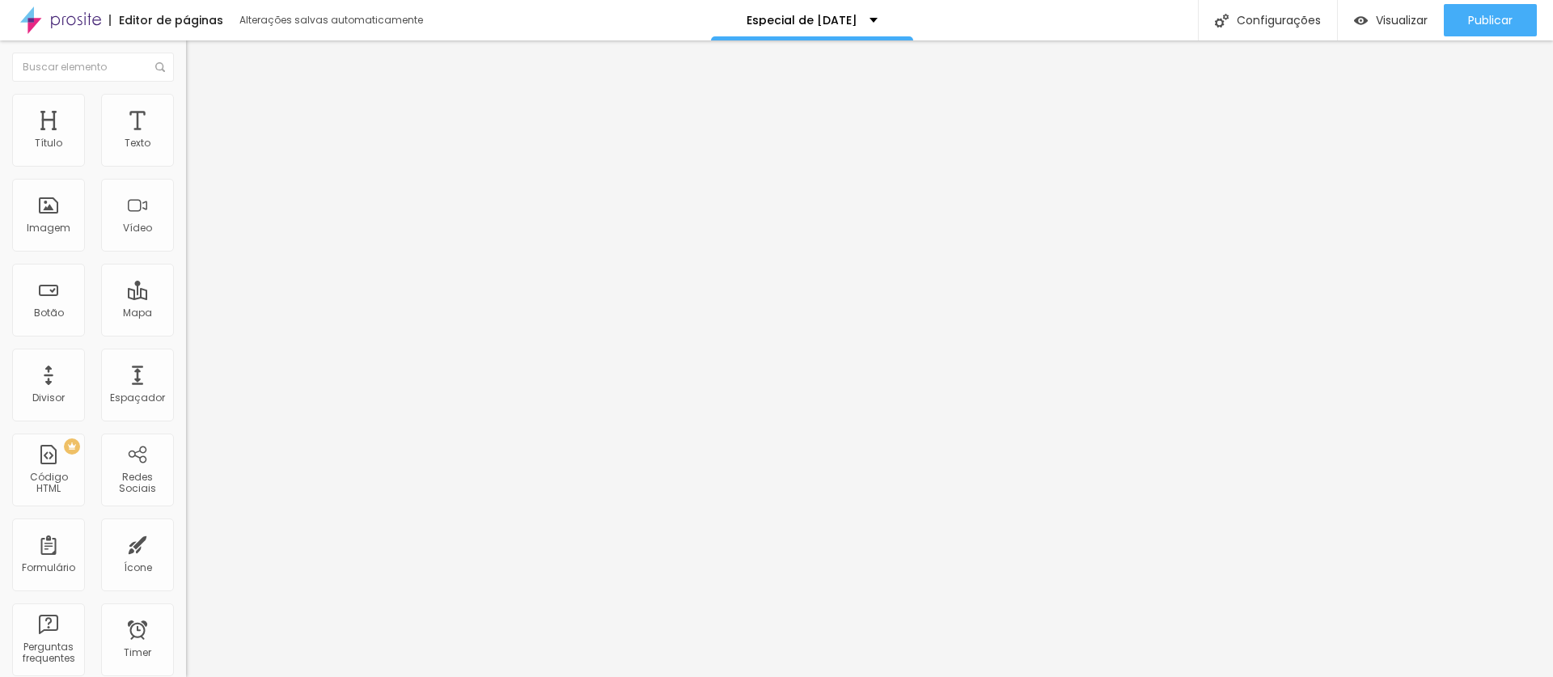 Image resolution: width=1553 pixels, height=677 pixels. I want to click on div: Ícone, so click(137, 568).